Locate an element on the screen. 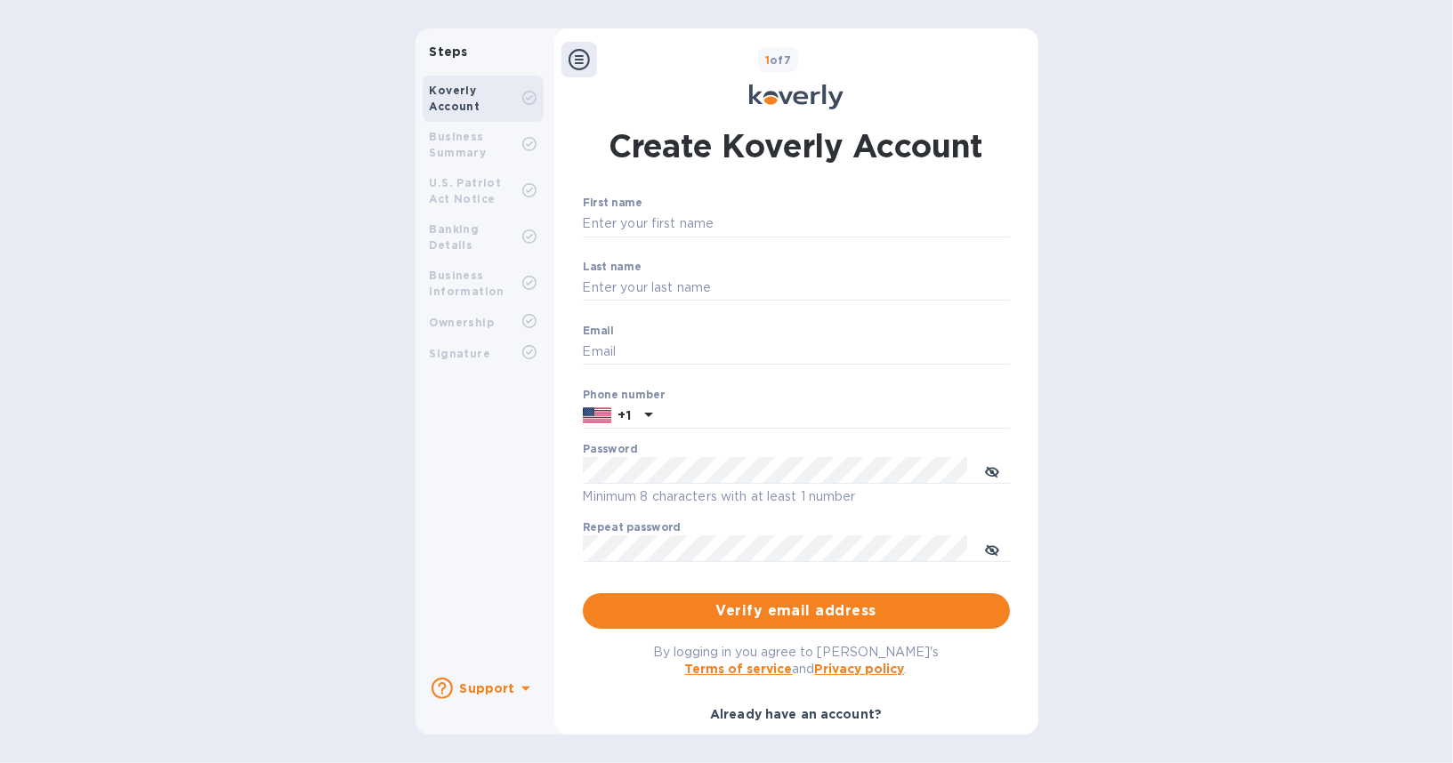 This screenshot has height=763, width=1453. input: Email is located at coordinates (796, 352).